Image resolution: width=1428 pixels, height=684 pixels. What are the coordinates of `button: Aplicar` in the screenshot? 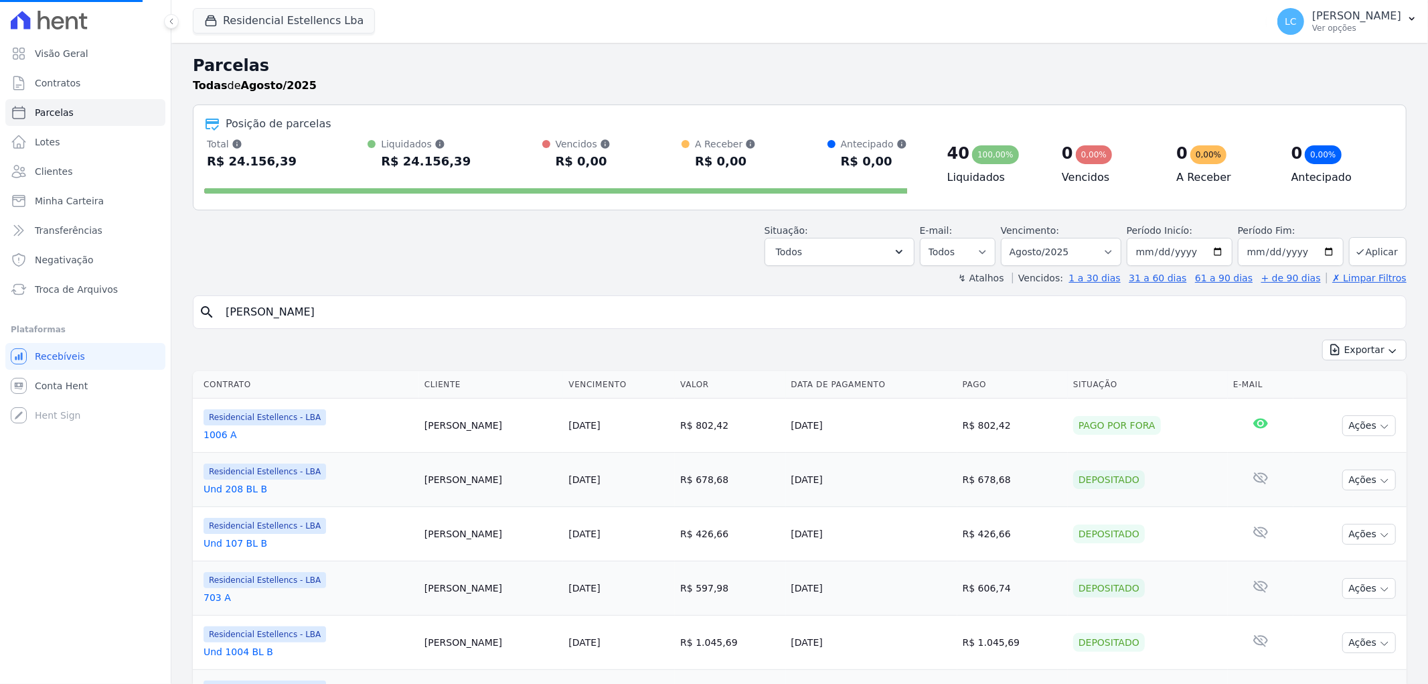 It's located at (1378, 251).